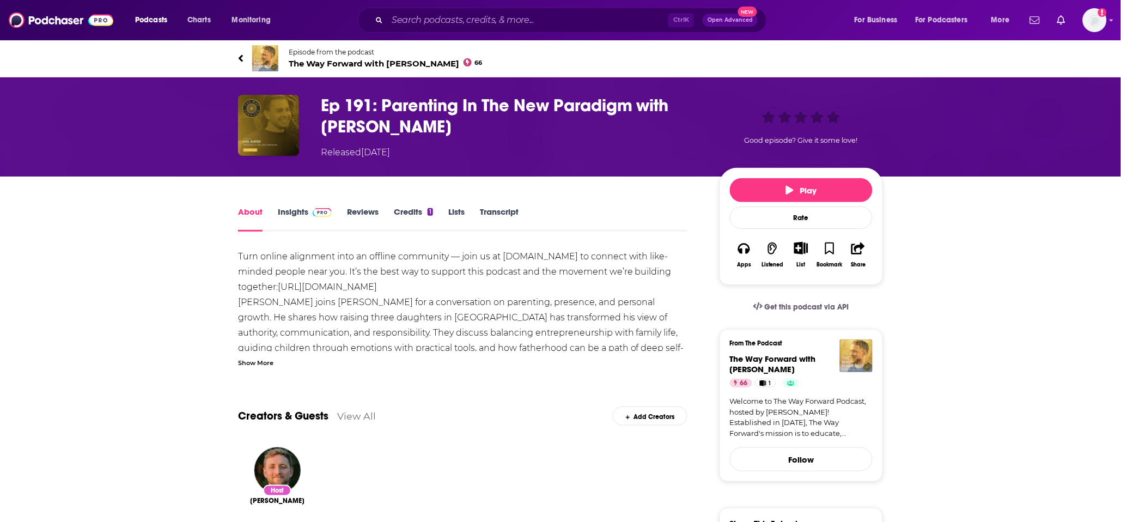 Image resolution: width=1121 pixels, height=522 pixels. I want to click on div: Host, so click(277, 490).